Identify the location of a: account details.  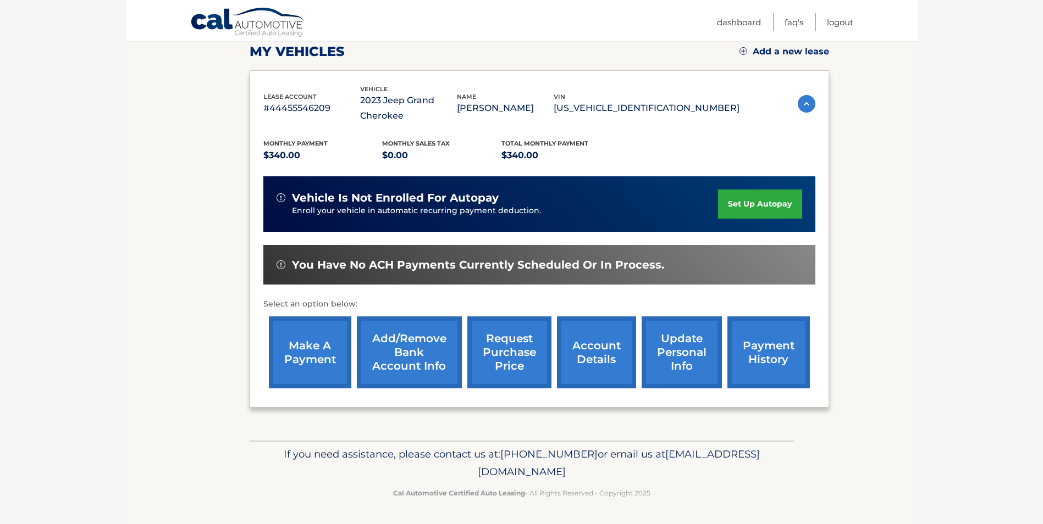
(597, 352).